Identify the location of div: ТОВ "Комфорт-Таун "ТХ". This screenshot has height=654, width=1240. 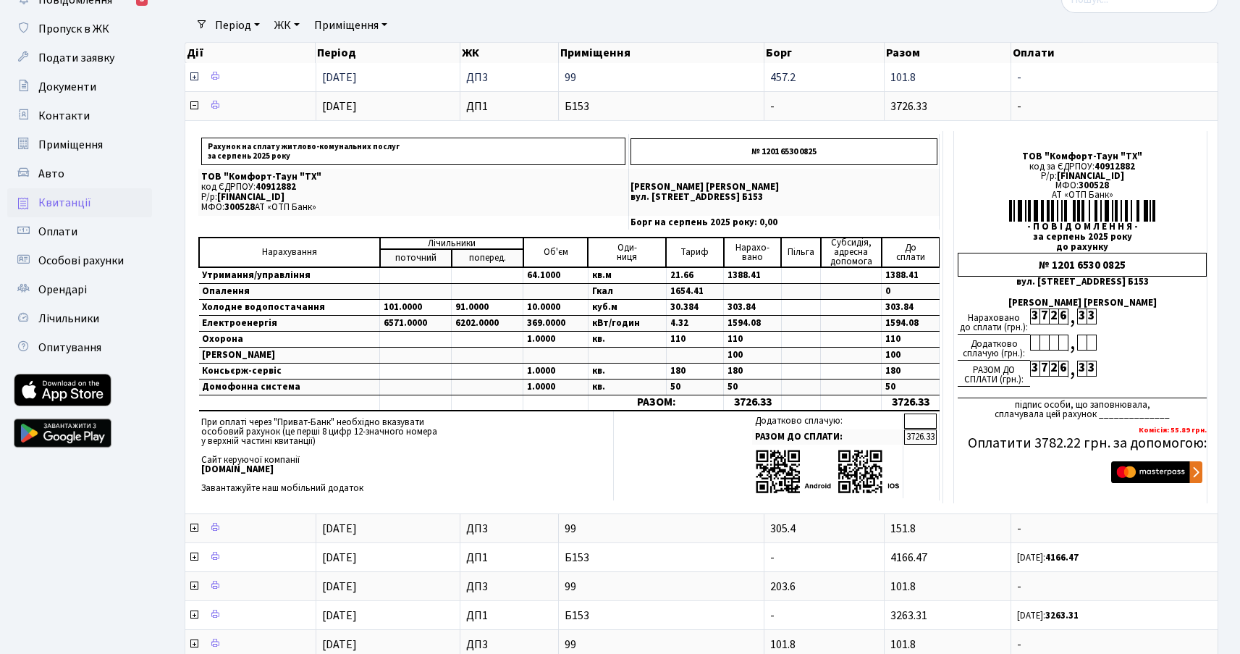
(1082, 156).